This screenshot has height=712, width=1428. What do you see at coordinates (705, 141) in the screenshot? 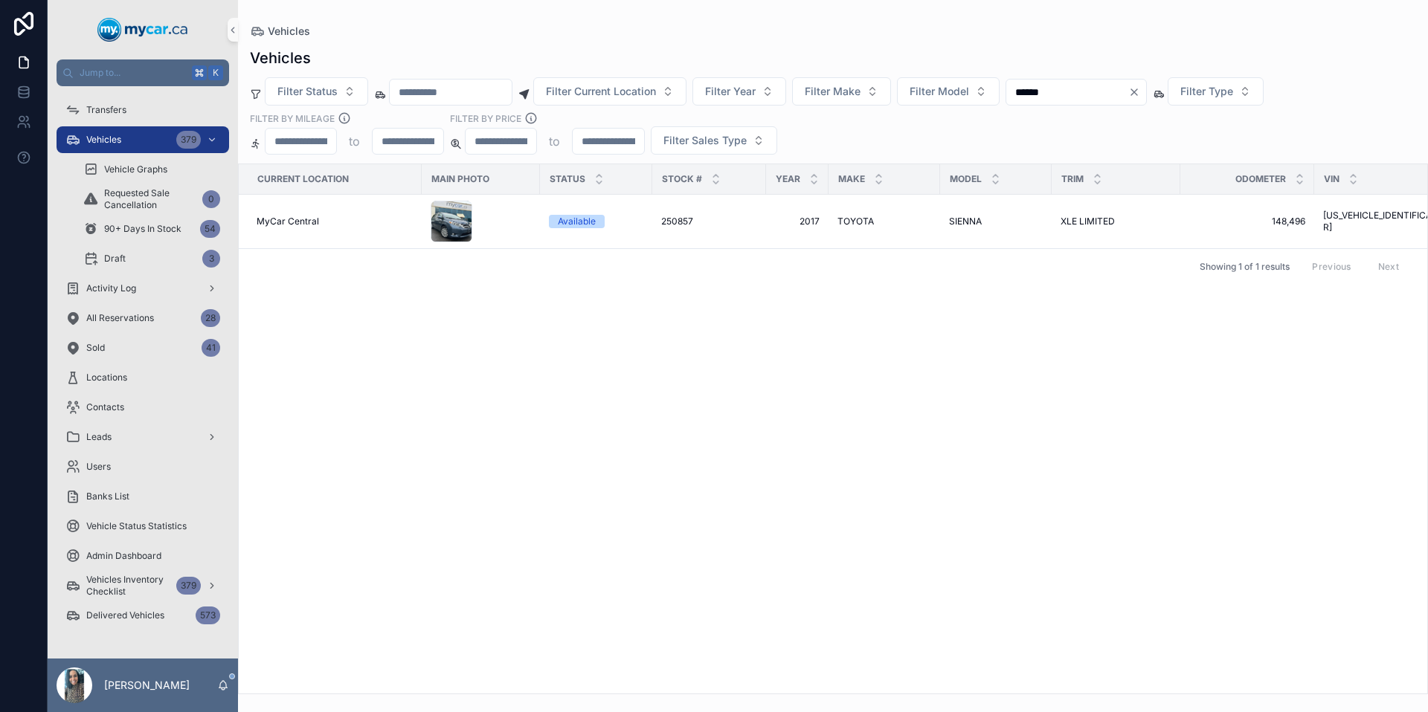
I see `span: Filter Sales Type` at bounding box center [705, 141].